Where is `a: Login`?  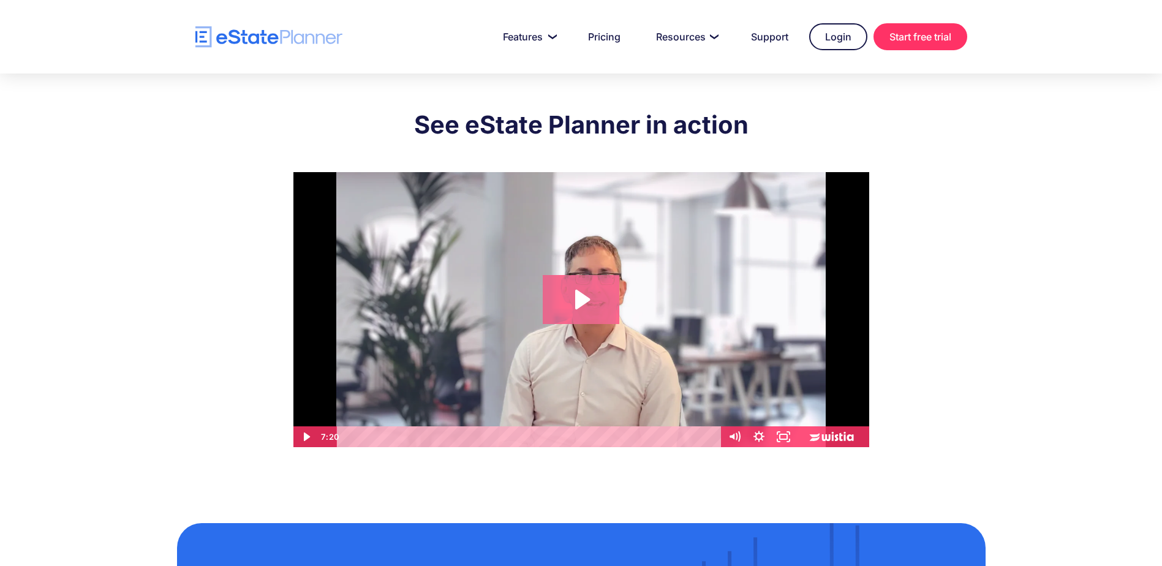 a: Login is located at coordinates (838, 37).